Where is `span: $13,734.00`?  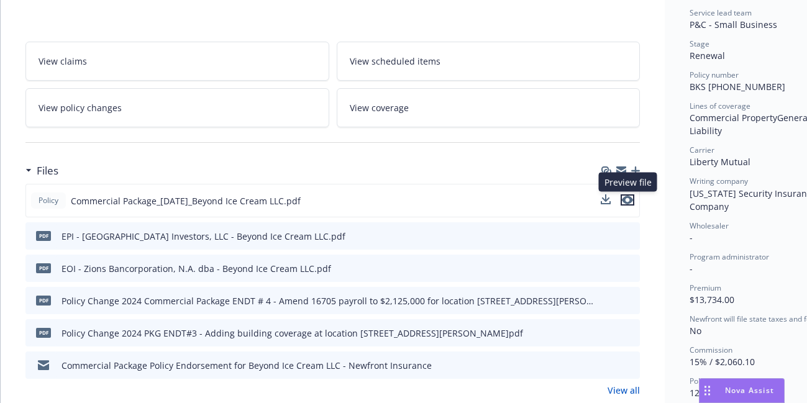 span: $13,734.00 is located at coordinates (712, 299).